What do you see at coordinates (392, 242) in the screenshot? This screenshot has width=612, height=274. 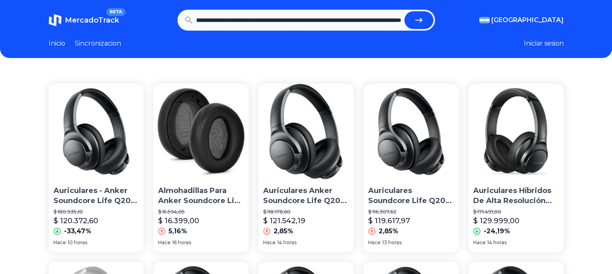 I see `span: 13 horas` at bounding box center [392, 242].